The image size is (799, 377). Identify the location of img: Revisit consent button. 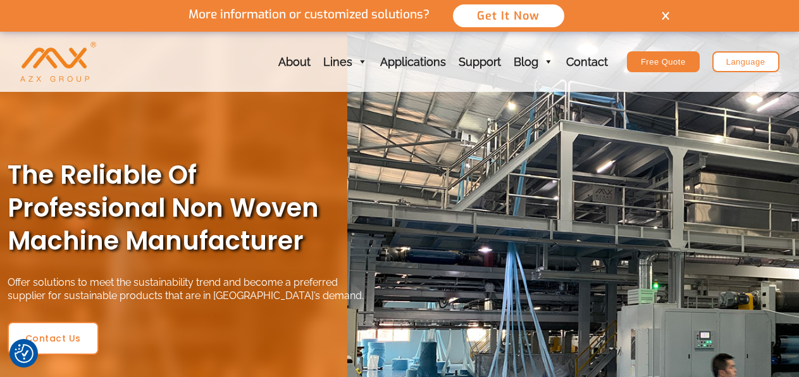
(24, 353).